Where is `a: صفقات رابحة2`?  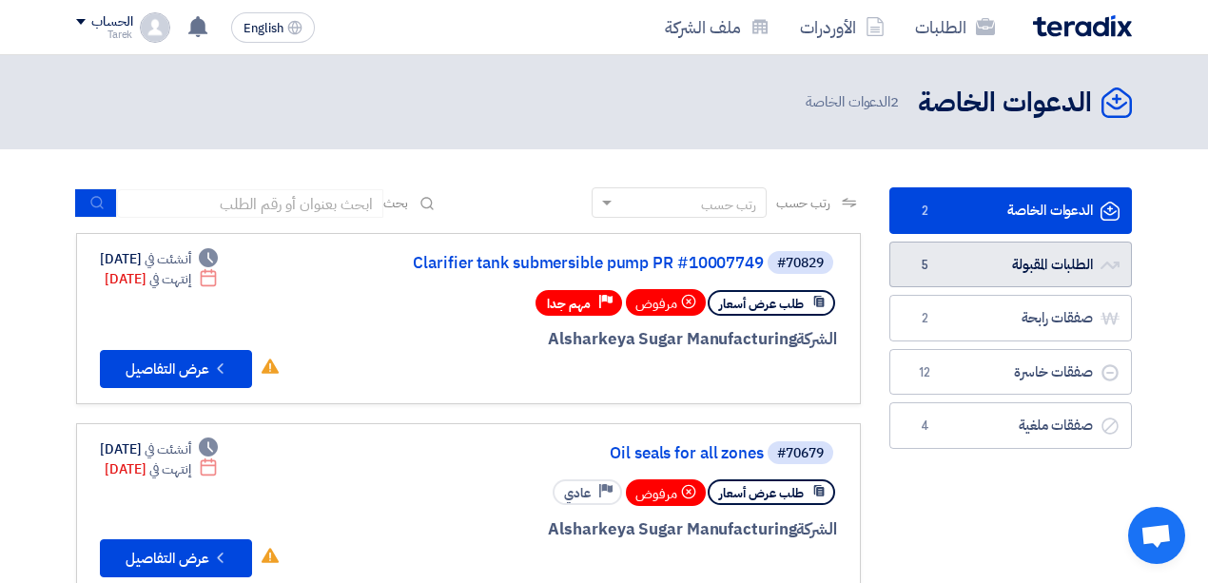
a: صفقات رابحة2 is located at coordinates (1010, 318).